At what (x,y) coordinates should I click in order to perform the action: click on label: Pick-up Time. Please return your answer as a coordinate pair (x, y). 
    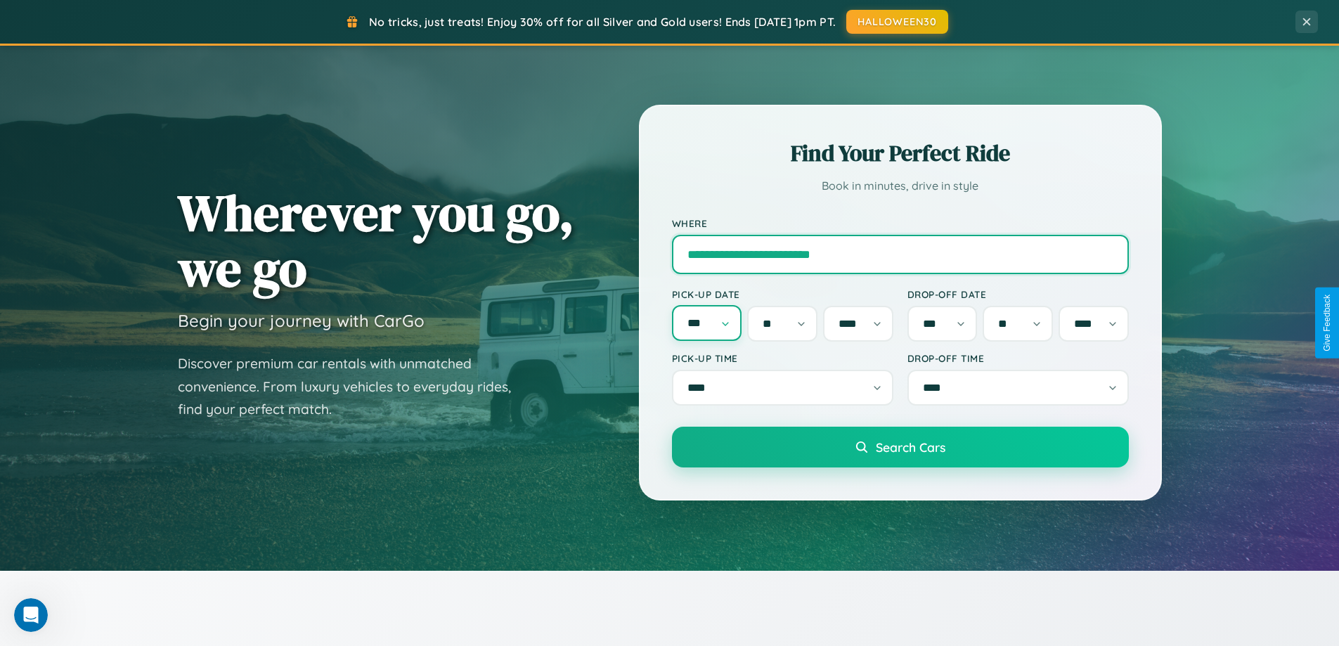
    Looking at the image, I should click on (782, 358).